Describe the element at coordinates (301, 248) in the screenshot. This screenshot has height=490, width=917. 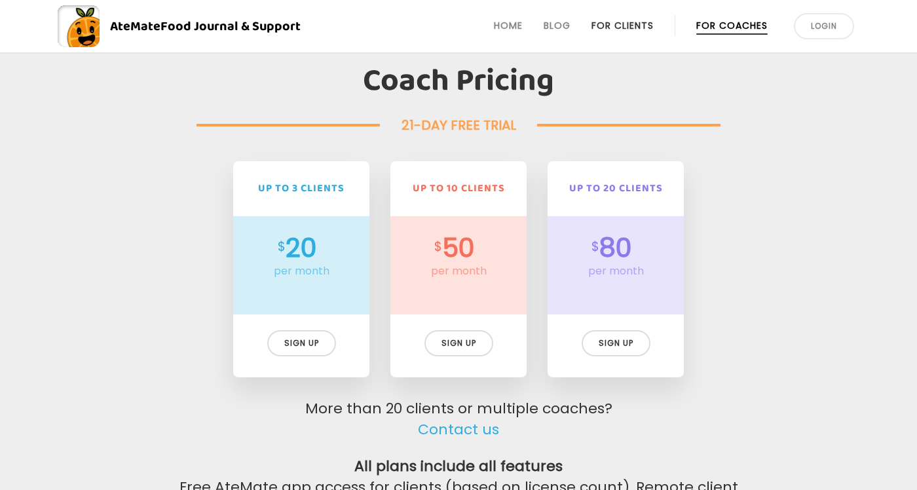
I see `div: 20` at that location.